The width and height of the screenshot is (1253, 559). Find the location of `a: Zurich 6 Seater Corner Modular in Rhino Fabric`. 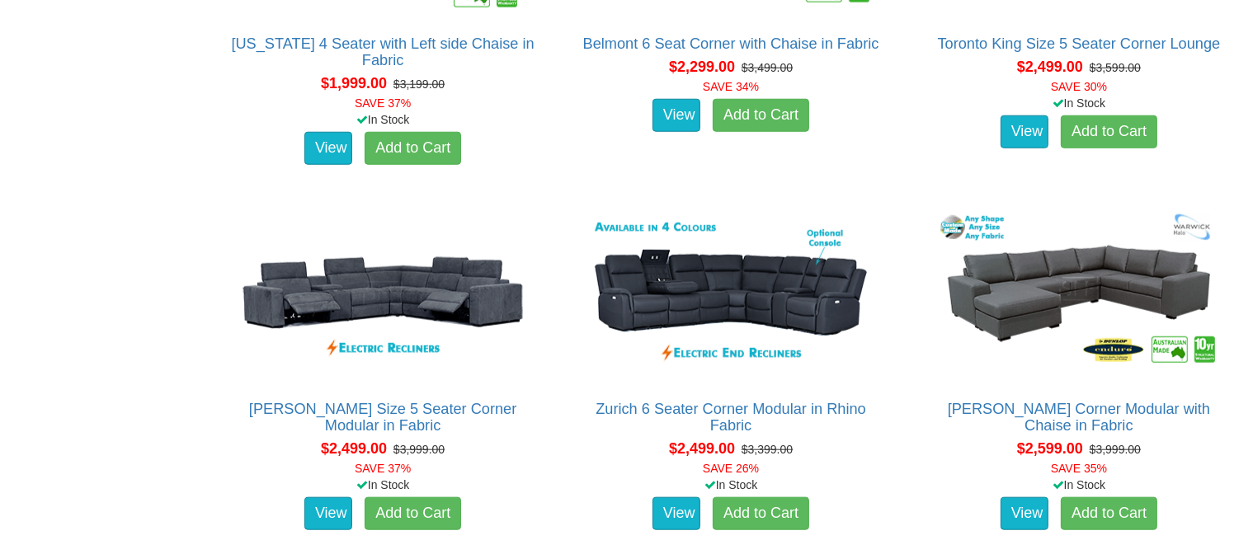

a: Zurich 6 Seater Corner Modular in Rhino Fabric is located at coordinates (731, 417).